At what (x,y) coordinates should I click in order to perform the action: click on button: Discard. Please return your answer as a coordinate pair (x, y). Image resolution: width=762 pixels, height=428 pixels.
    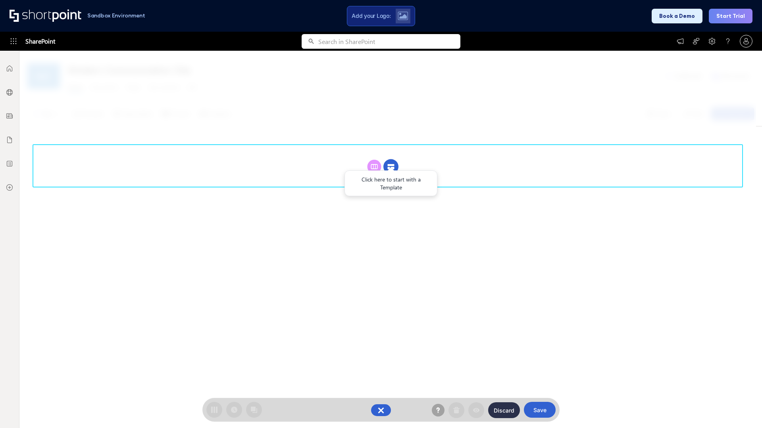
    Looking at the image, I should click on (504, 410).